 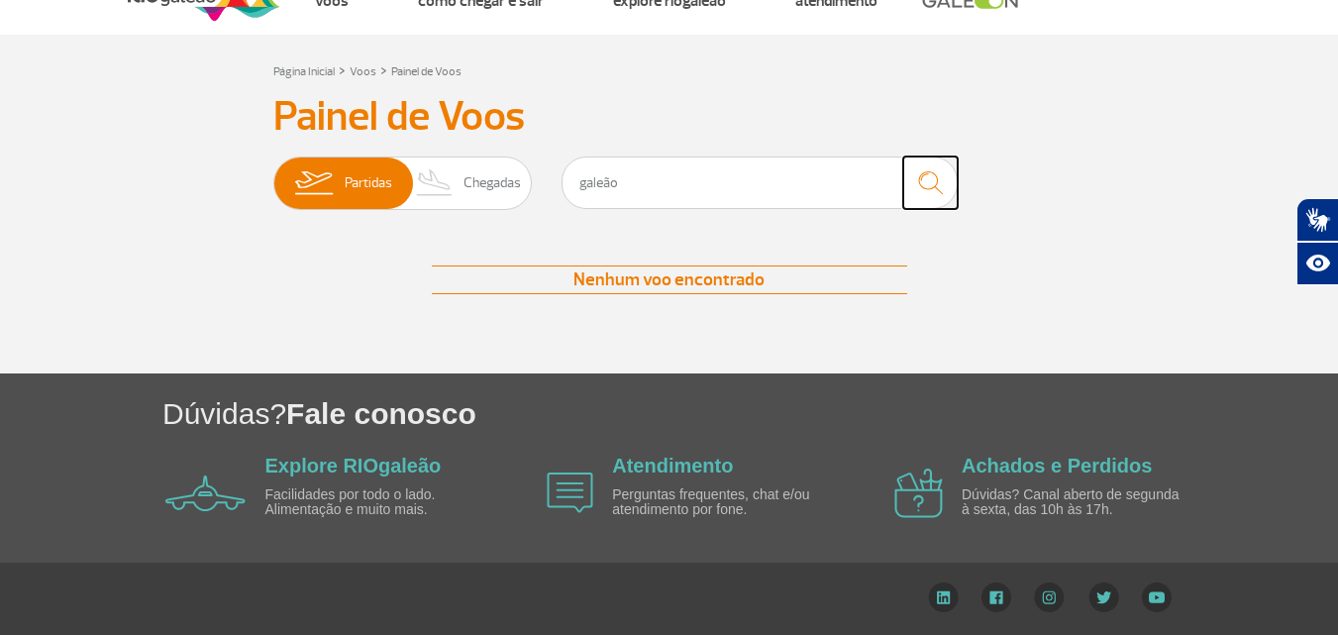 What do you see at coordinates (760, 182) in the screenshot?
I see `input: Voo, cidade ou cia aérea` at bounding box center [760, 182].